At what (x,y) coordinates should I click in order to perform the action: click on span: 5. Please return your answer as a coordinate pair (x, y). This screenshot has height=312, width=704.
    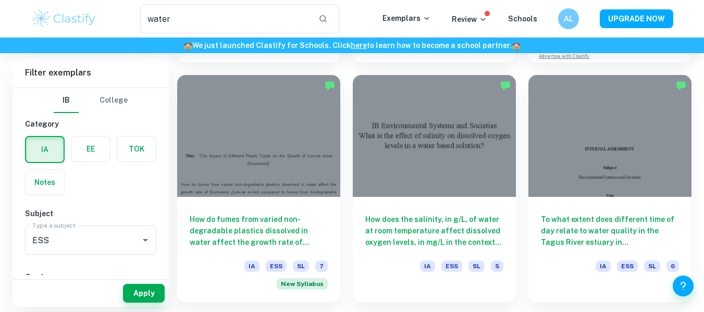
    Looking at the image, I should click on (497, 266).